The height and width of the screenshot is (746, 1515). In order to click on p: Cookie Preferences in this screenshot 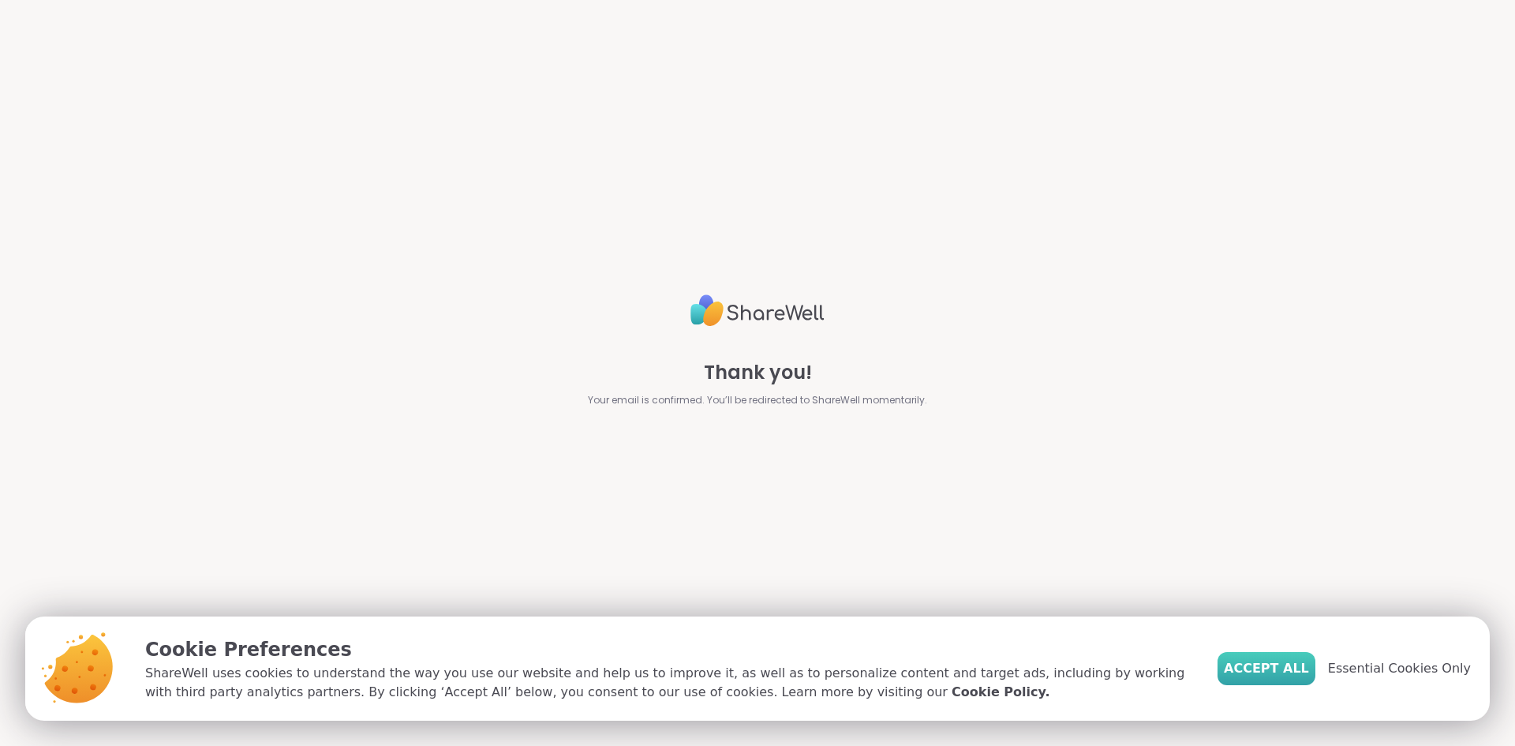, I will do `click(668, 649)`.